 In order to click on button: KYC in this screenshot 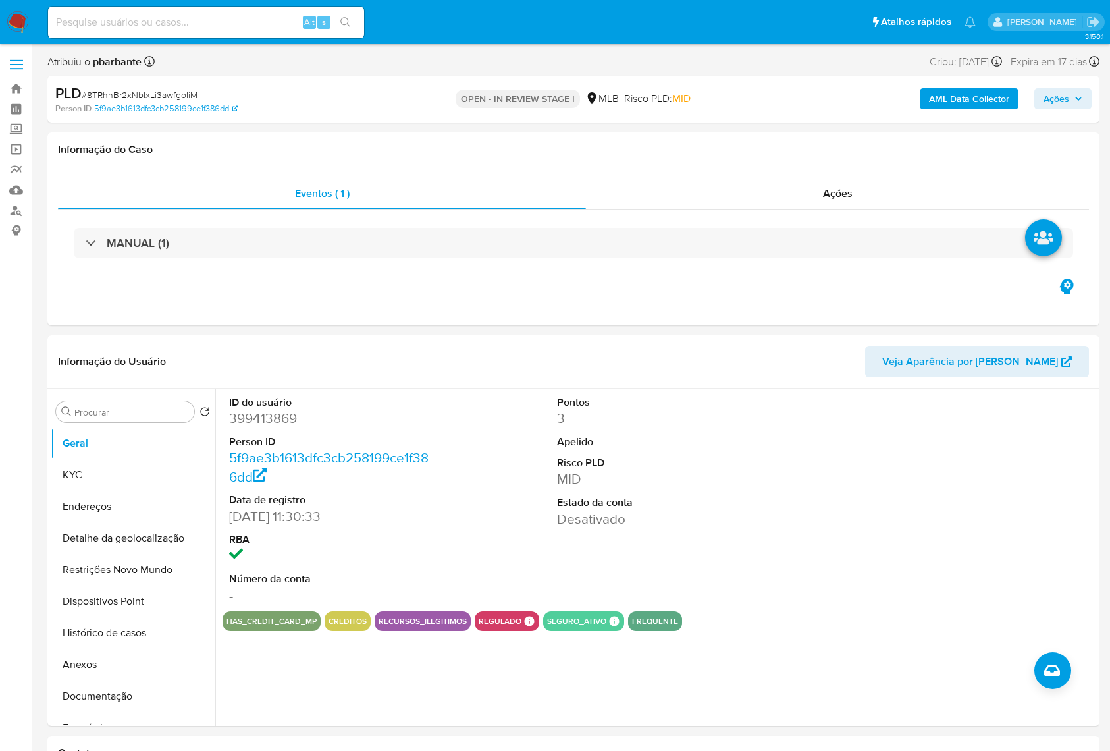, I will do `click(133, 475)`.